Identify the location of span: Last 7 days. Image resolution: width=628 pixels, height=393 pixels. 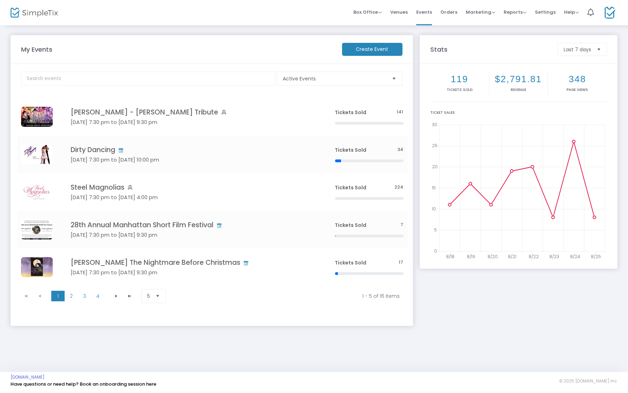
(578, 50).